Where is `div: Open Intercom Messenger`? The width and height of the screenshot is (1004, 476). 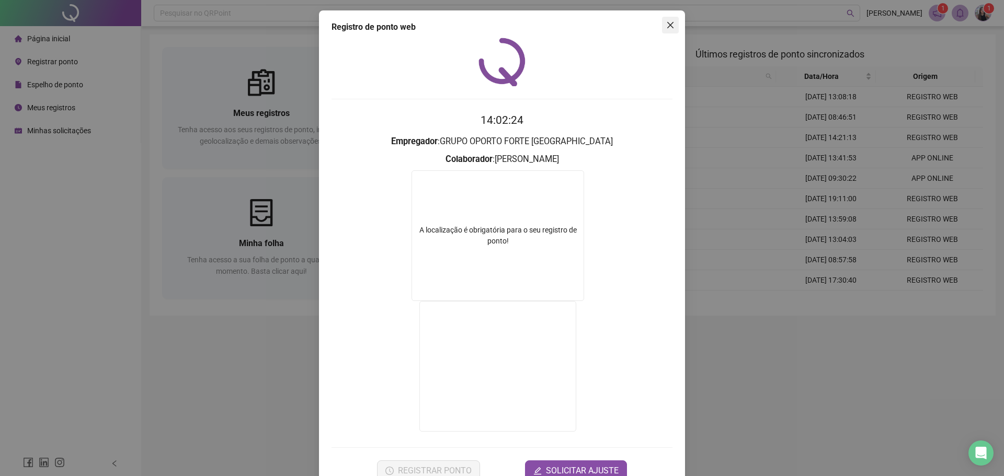 div: Open Intercom Messenger is located at coordinates (981, 453).